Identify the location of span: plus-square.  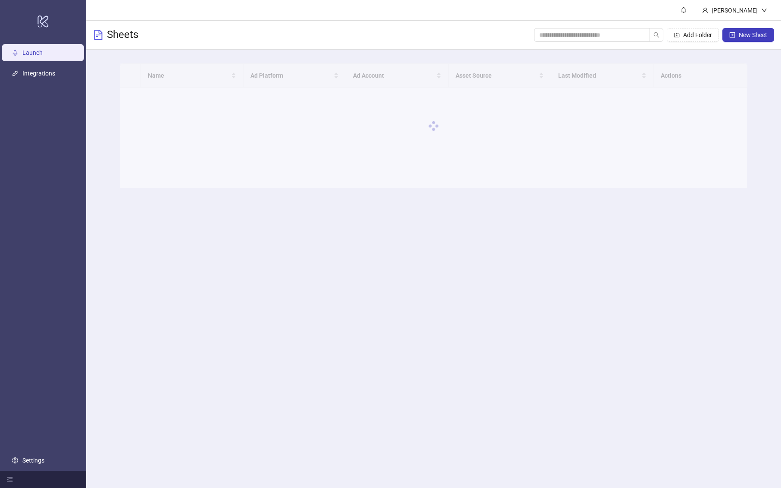
(732, 35).